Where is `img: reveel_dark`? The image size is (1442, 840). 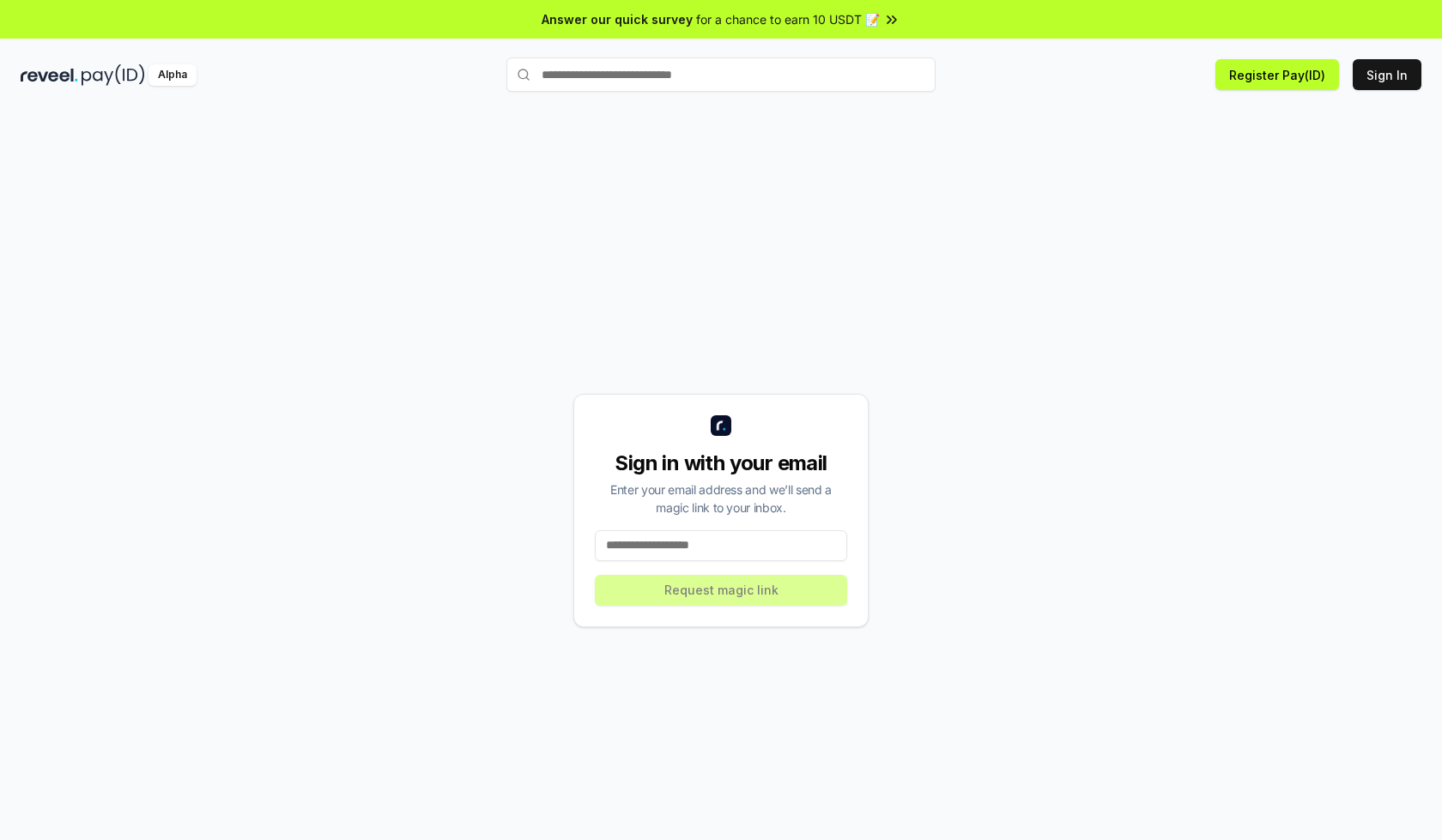 img: reveel_dark is located at coordinates (49, 75).